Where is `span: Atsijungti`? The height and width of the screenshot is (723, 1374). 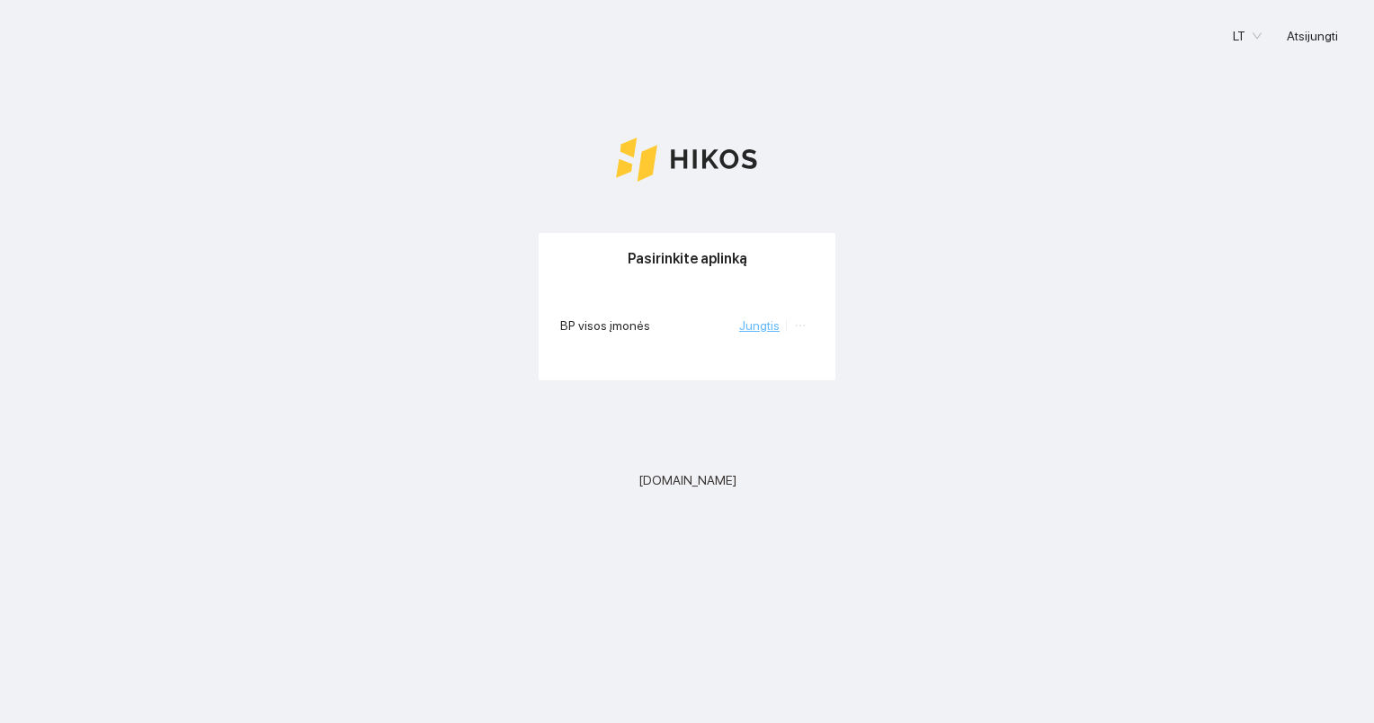 span: Atsijungti is located at coordinates (1311, 36).